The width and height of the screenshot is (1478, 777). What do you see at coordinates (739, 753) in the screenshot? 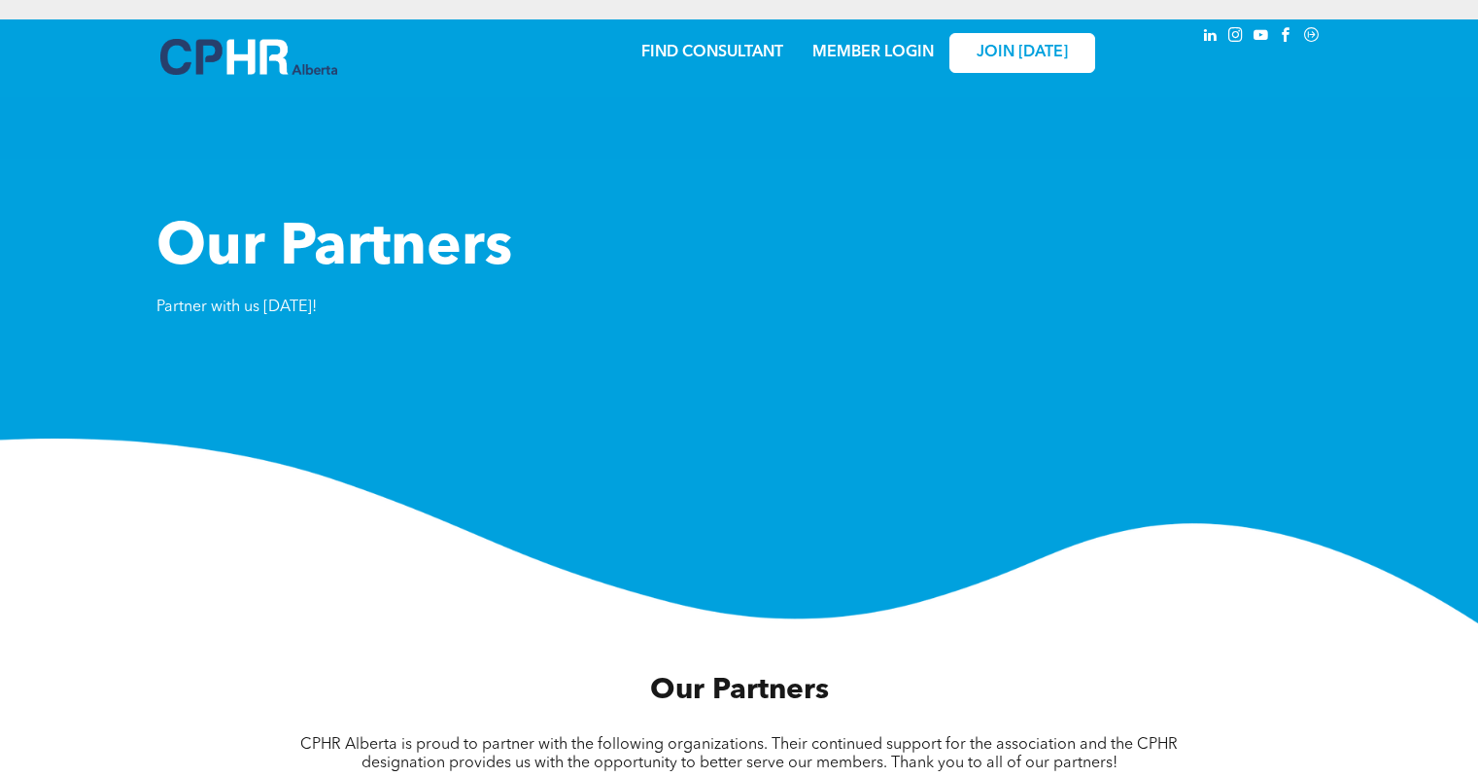
I see `span: CPHR Alberta is proud to partner with the following organizations. Their continued support for th...` at bounding box center [739, 753].